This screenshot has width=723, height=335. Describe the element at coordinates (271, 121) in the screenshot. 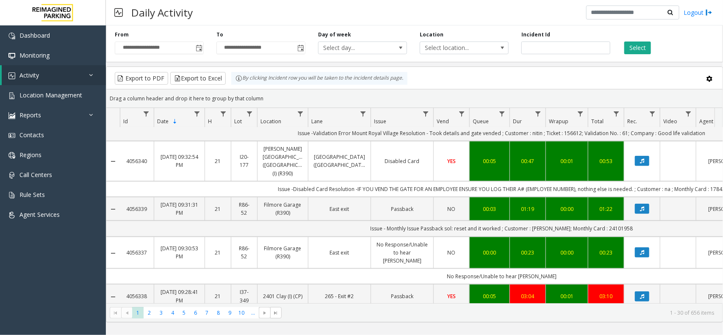

I see `span: Location` at that location.